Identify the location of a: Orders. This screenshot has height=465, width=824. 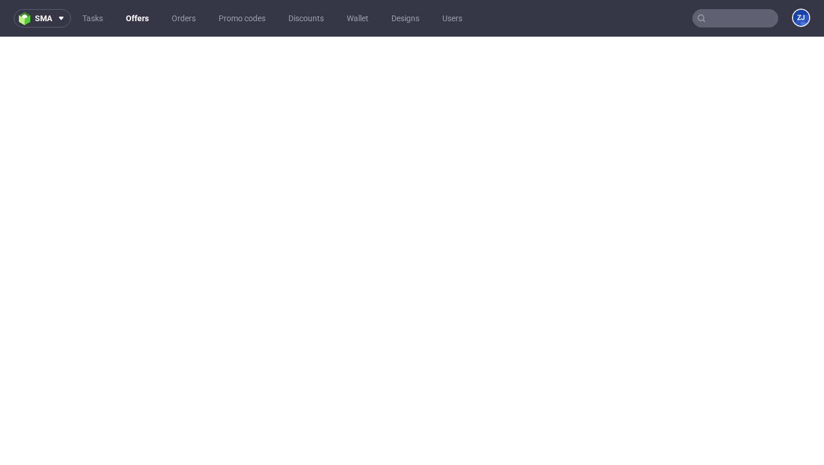
(184, 18).